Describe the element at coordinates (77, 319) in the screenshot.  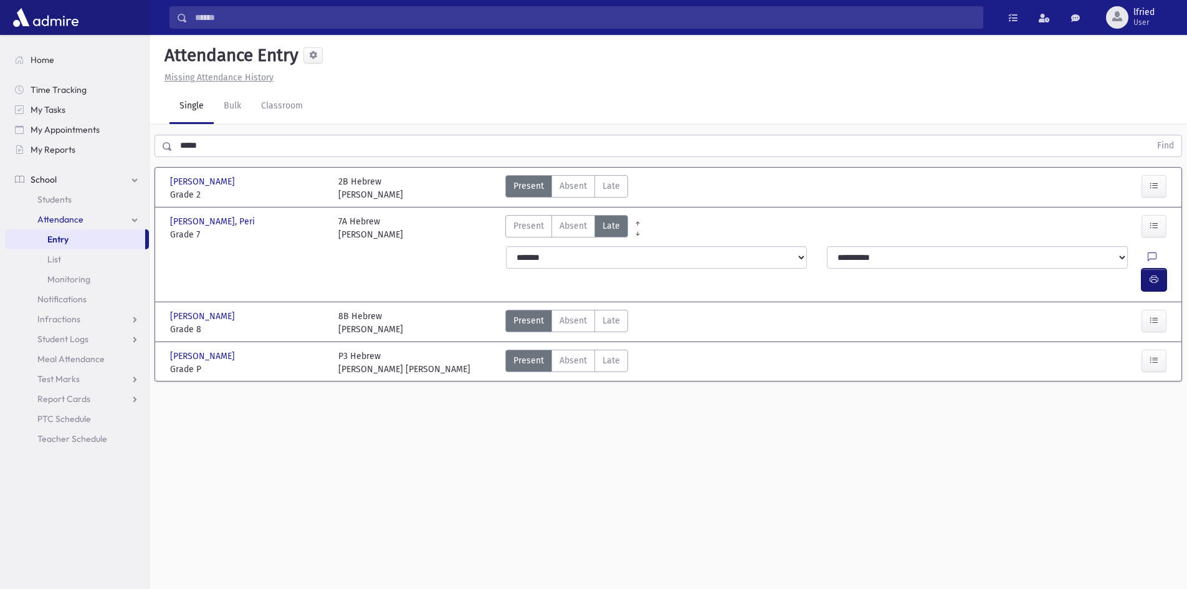
I see `a: Infractions` at that location.